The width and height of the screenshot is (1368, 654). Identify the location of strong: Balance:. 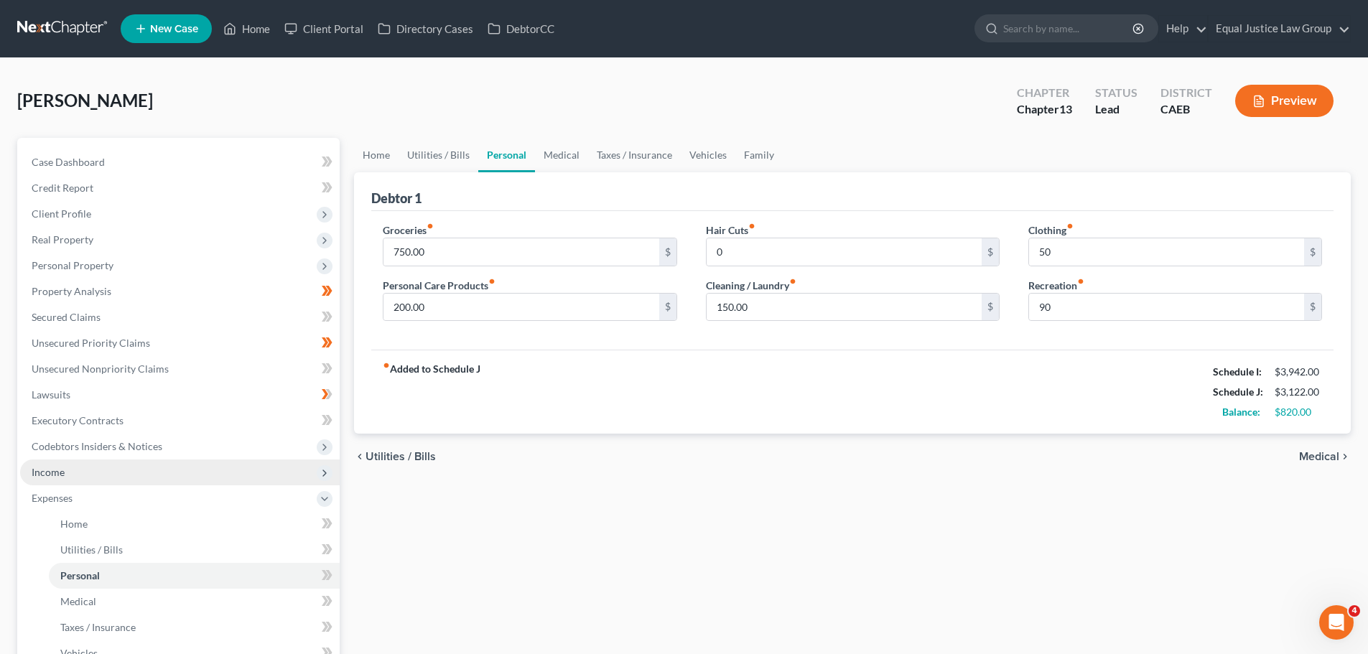
(1241, 412).